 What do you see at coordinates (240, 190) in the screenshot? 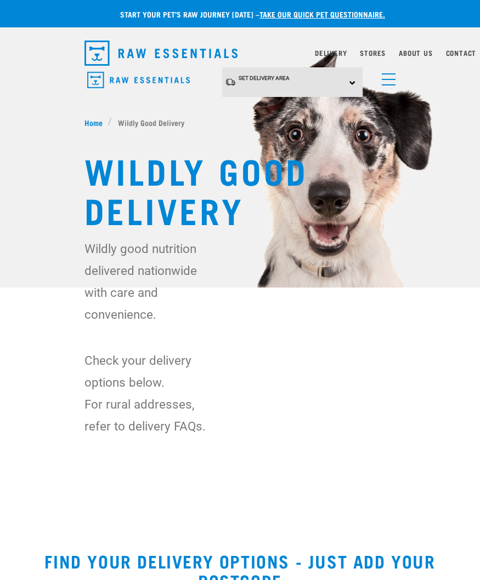
I see `h1: Wildly Good Delivery` at bounding box center [240, 190].